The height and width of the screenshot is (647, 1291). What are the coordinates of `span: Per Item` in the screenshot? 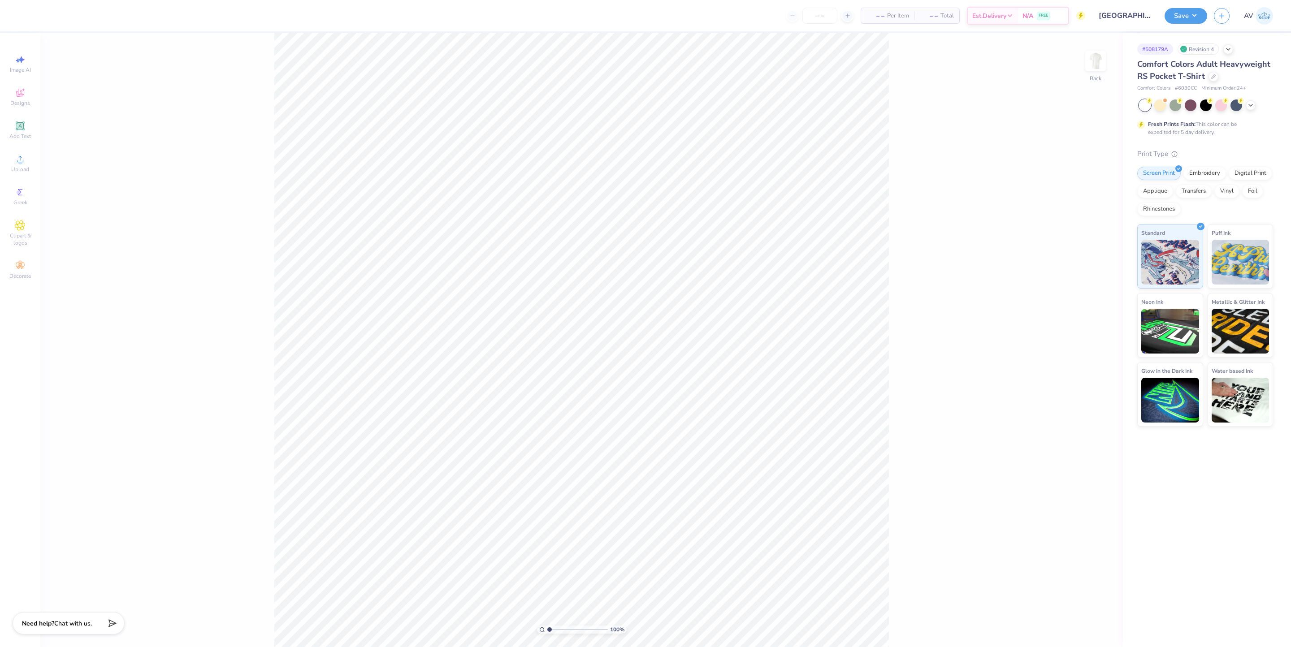 It's located at (898, 16).